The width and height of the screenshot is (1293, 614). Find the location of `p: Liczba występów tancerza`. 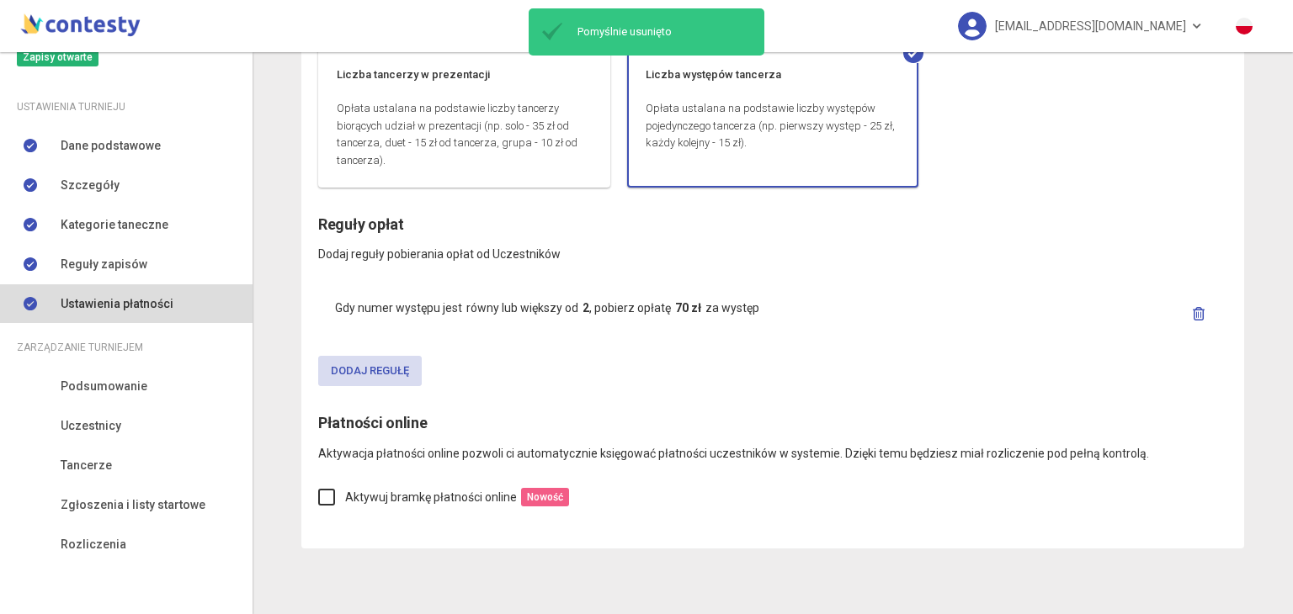

p: Liczba występów tancerza is located at coordinates (772, 75).